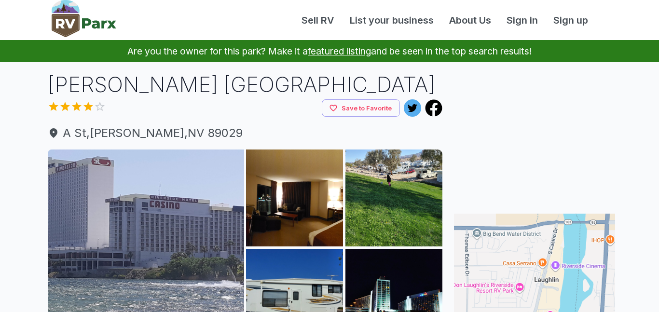 This screenshot has height=312, width=659. Describe the element at coordinates (294, 198) in the screenshot. I see `img: AAcXr8olaY3ccePgO5-PXfKKOIhvD2fCj6xh1d1vdU6jC3fo2asI7jNYsFySnWOAcZhIM4OKBEPLFNSWFp6DW14UDSb_EWoR7...` at that location.